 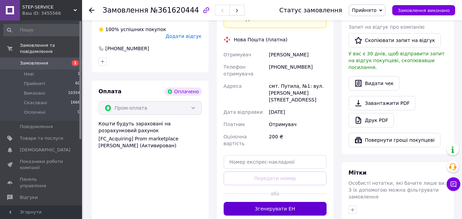 What do you see at coordinates (79, 113) in the screenshot?
I see `span: 0` at bounding box center [79, 113].